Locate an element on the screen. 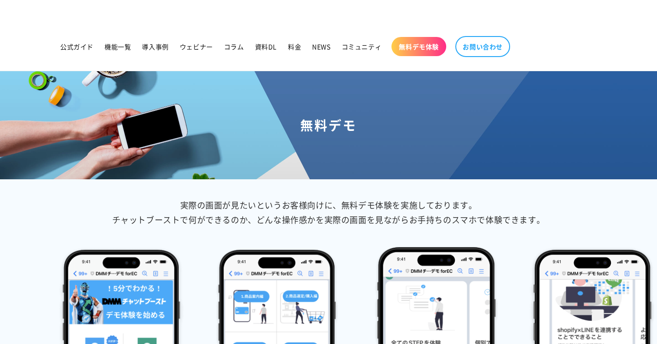 The height and width of the screenshot is (344, 657). a: NEWS is located at coordinates (321, 47).